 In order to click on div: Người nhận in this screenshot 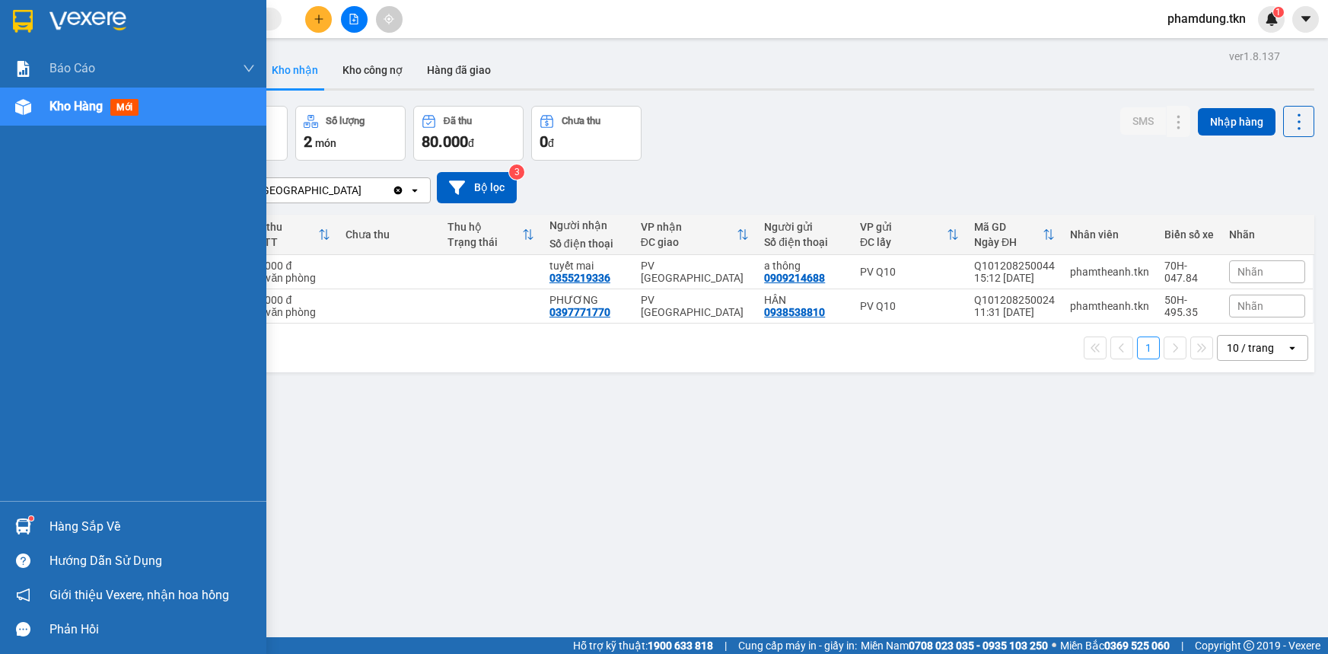, I will do `click(588, 225)`.